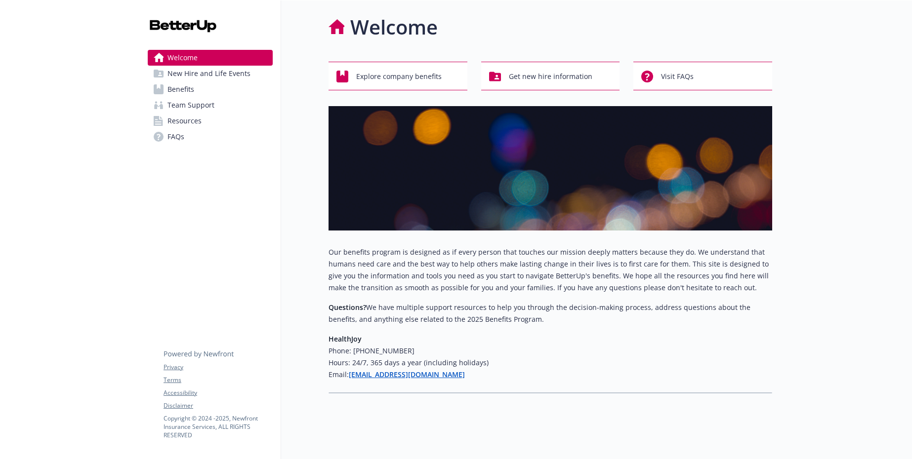 This screenshot has height=459, width=912. What do you see at coordinates (181, 89) in the screenshot?
I see `span: Benefits` at bounding box center [181, 89].